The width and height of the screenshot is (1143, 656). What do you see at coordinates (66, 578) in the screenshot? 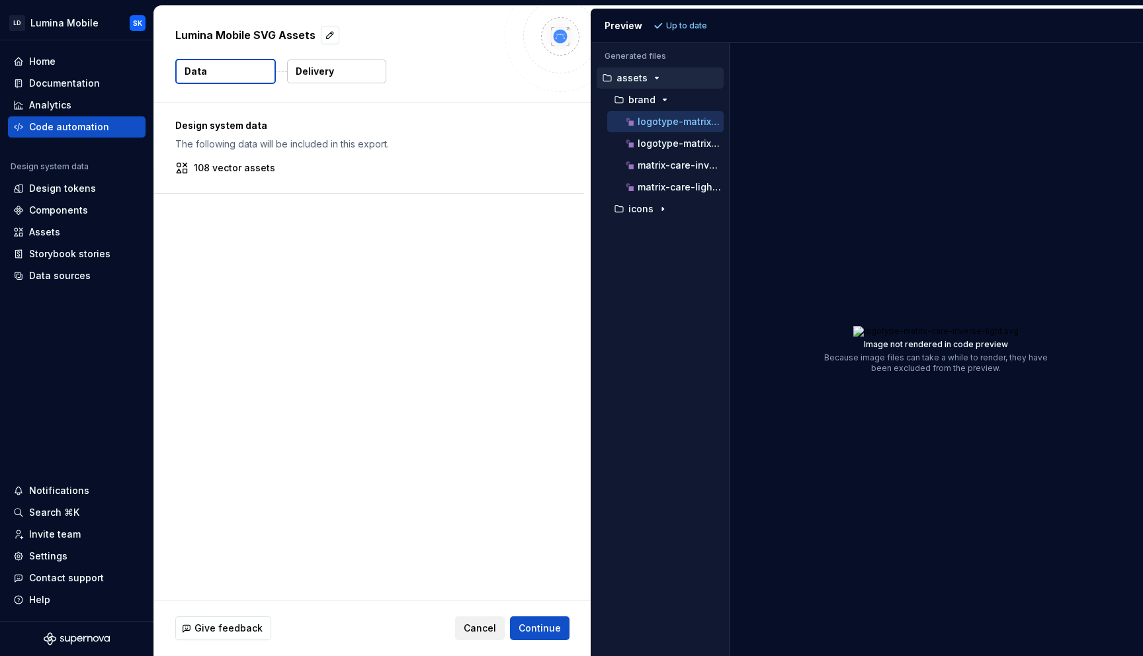
I see `div: Contact support` at bounding box center [66, 578].